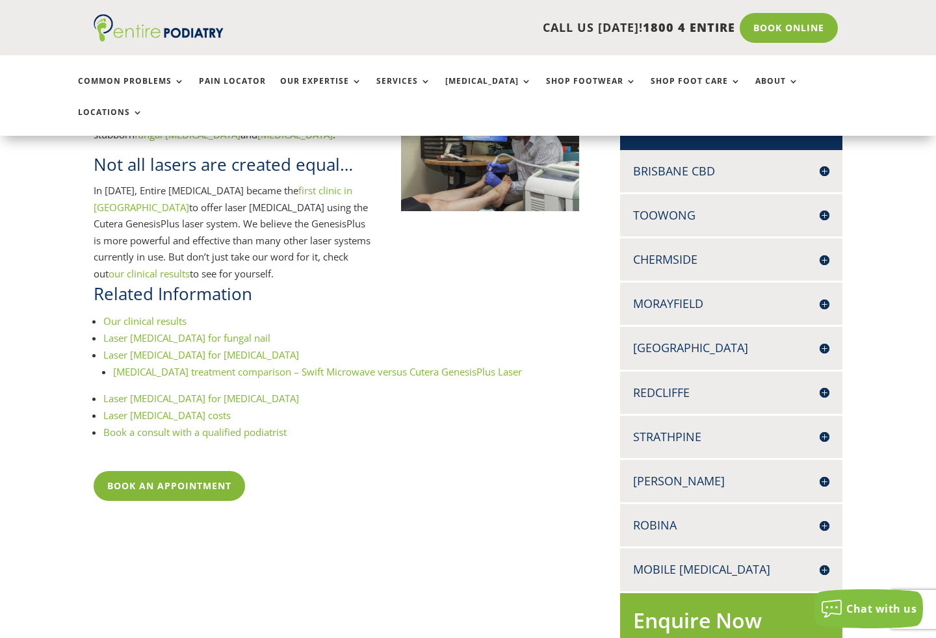 This screenshot has height=638, width=936. I want to click on a: Common Problems, so click(131, 90).